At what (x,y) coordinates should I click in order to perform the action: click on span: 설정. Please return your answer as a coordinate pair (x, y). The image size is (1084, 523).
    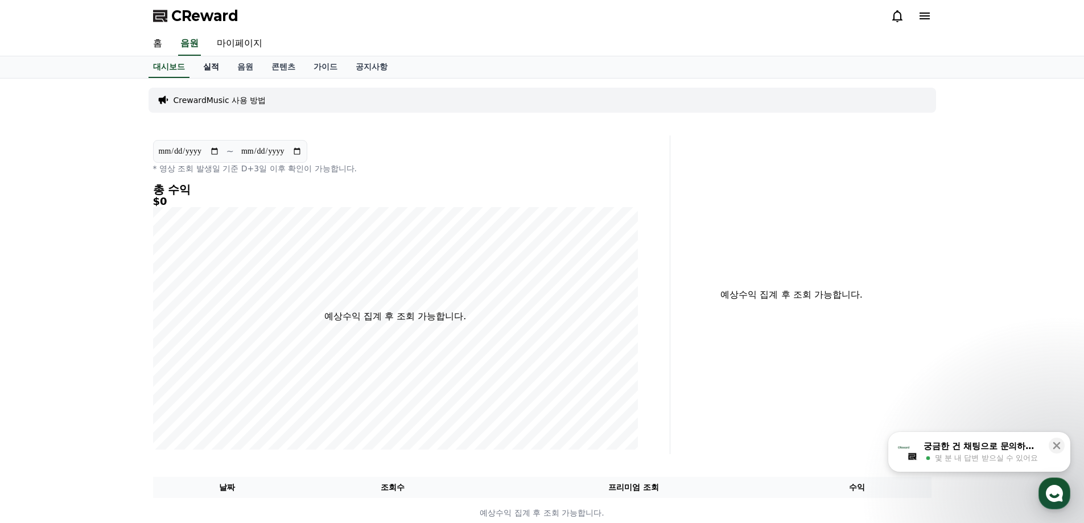
    Looking at the image, I should click on (183, 382).